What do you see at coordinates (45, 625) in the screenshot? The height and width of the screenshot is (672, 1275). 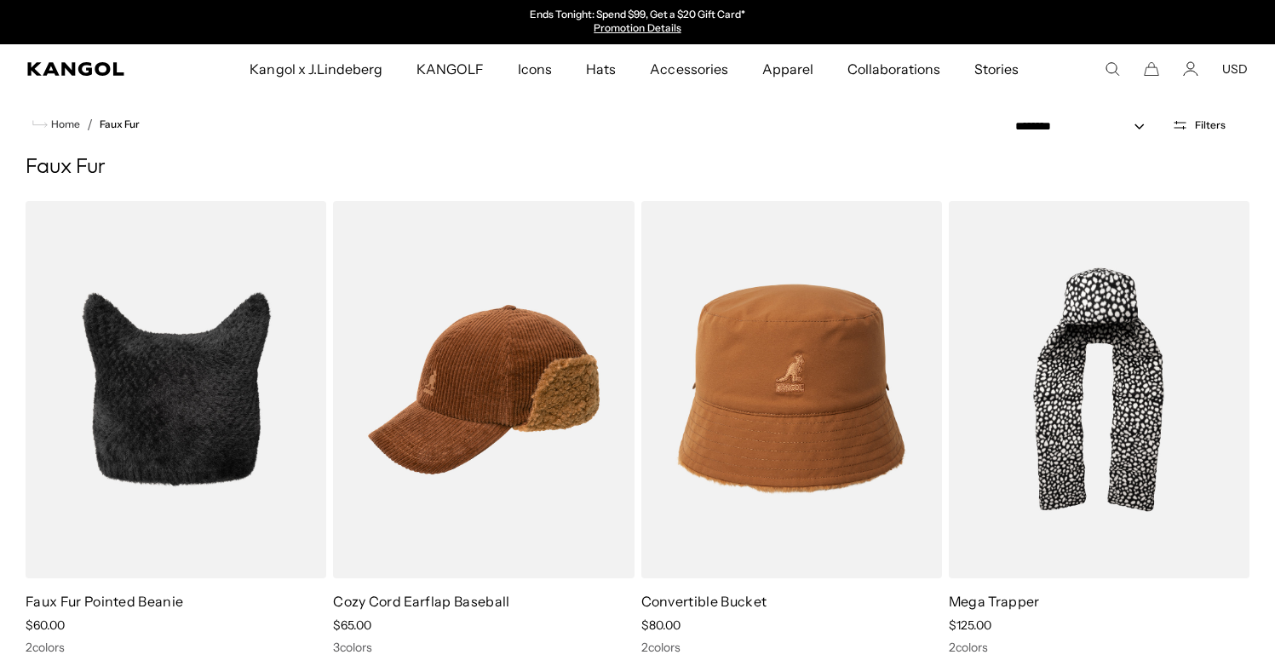 I see `span: $60.00` at bounding box center [45, 625].